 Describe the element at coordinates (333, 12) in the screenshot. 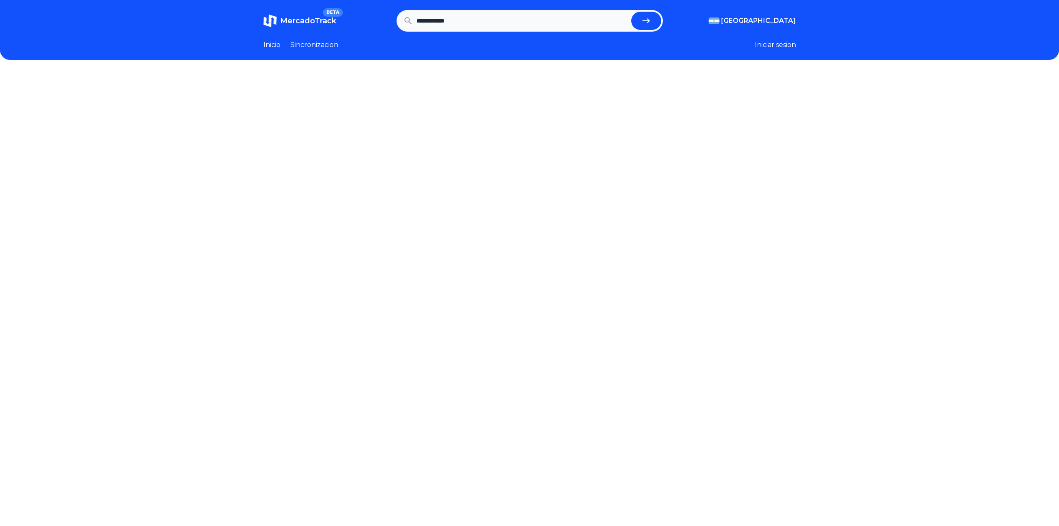

I see `span: BETA` at that location.